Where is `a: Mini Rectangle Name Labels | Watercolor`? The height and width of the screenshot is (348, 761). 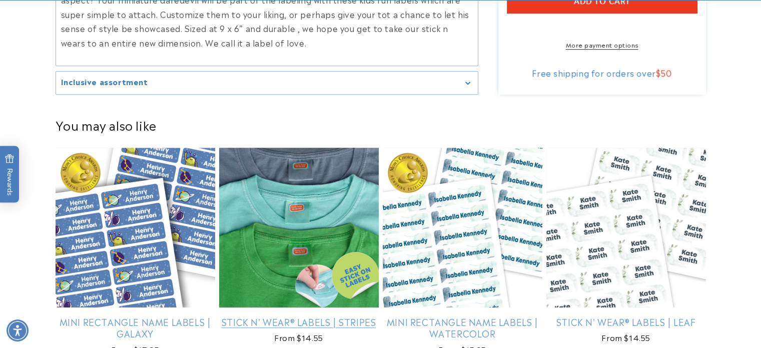 a: Mini Rectangle Name Labels | Watercolor is located at coordinates (462, 327).